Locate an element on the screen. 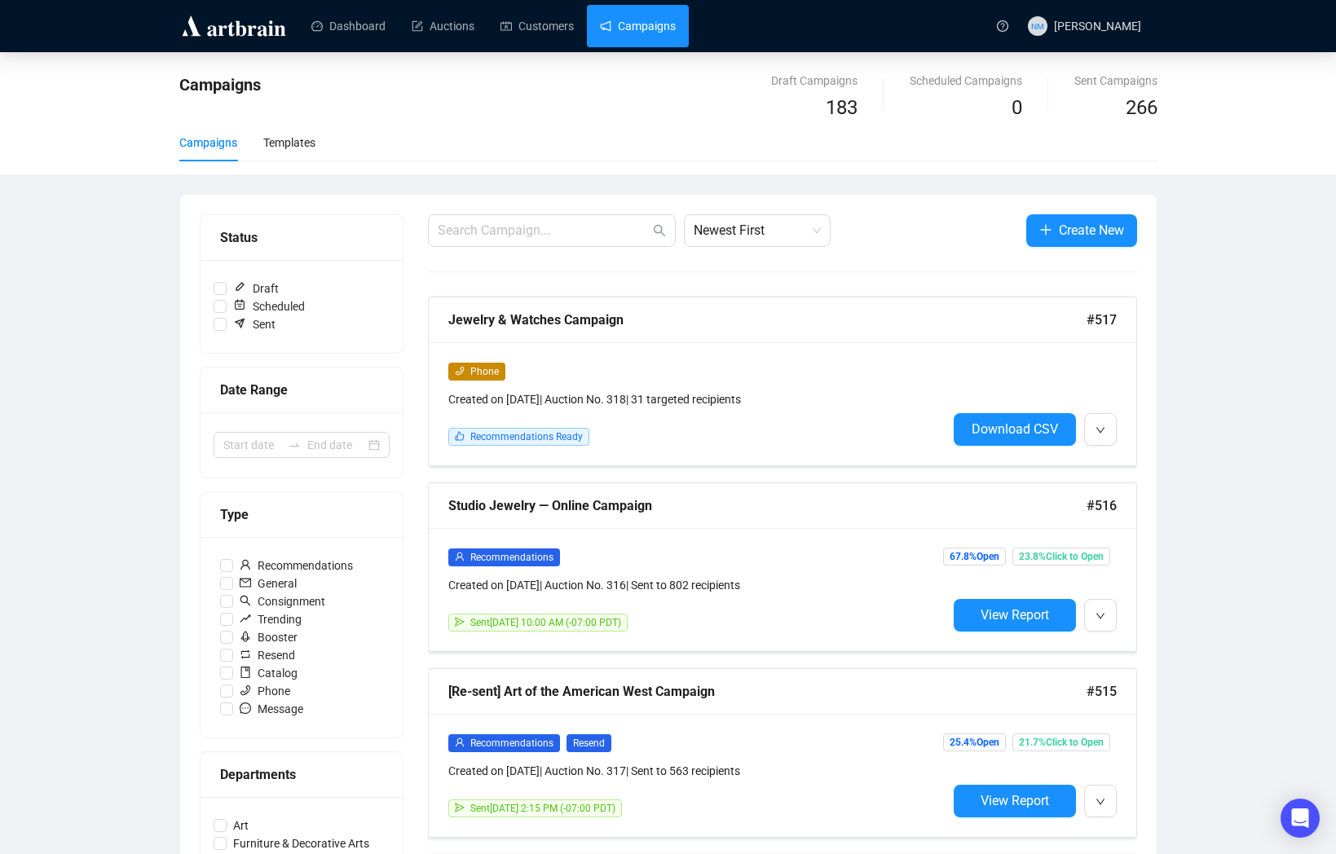 The image size is (1336, 854). span: retweet is located at coordinates (245, 655).